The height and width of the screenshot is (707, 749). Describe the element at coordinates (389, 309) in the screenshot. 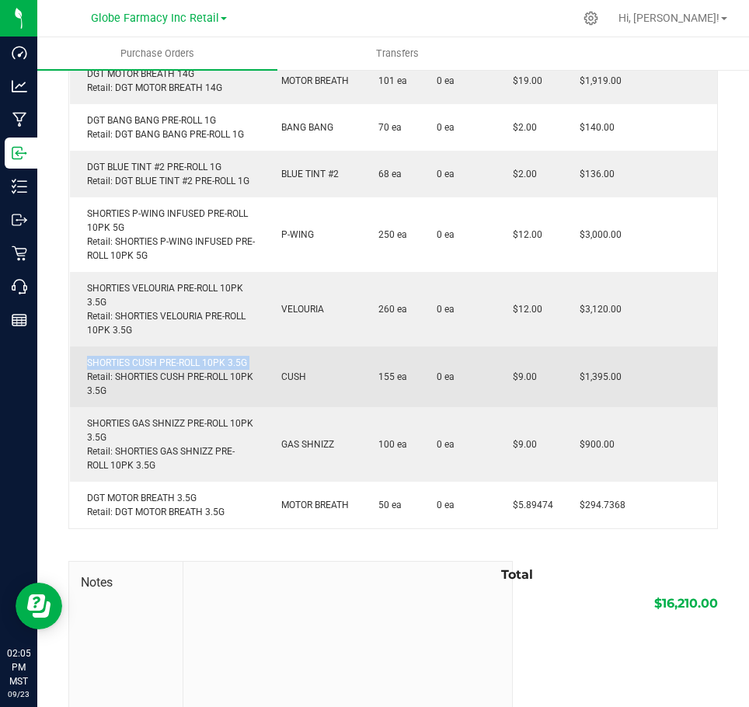

I see `span: 260 ea` at that location.